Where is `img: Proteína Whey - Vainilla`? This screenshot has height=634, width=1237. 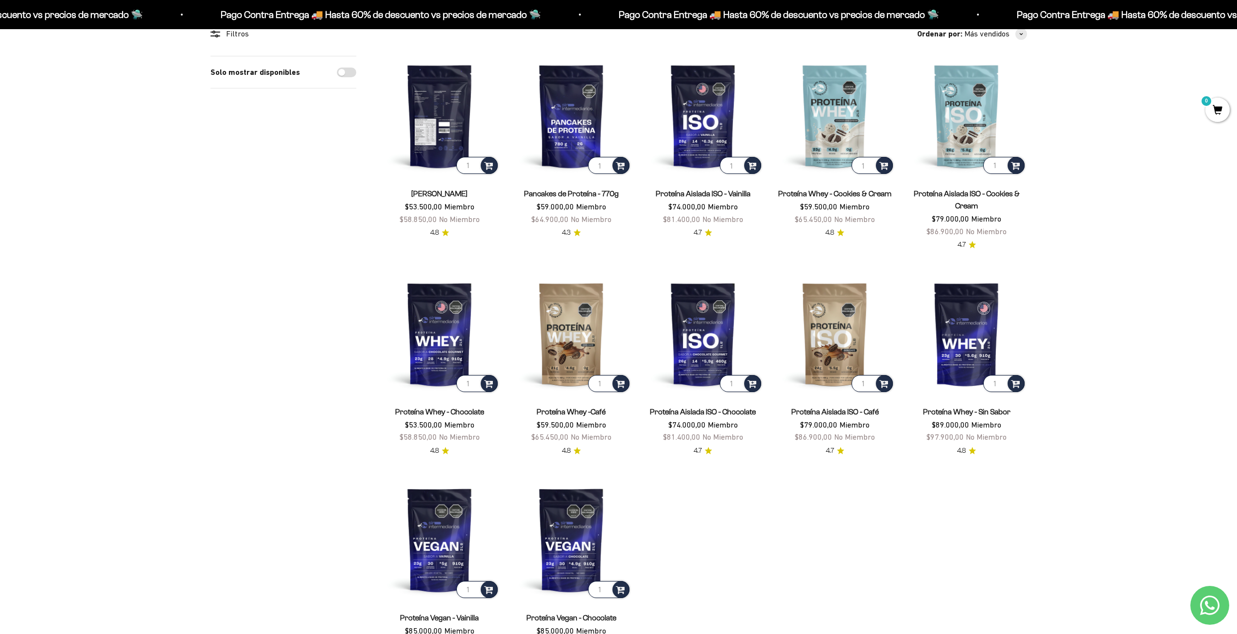
img: Proteína Whey - Vainilla is located at coordinates (439, 116).